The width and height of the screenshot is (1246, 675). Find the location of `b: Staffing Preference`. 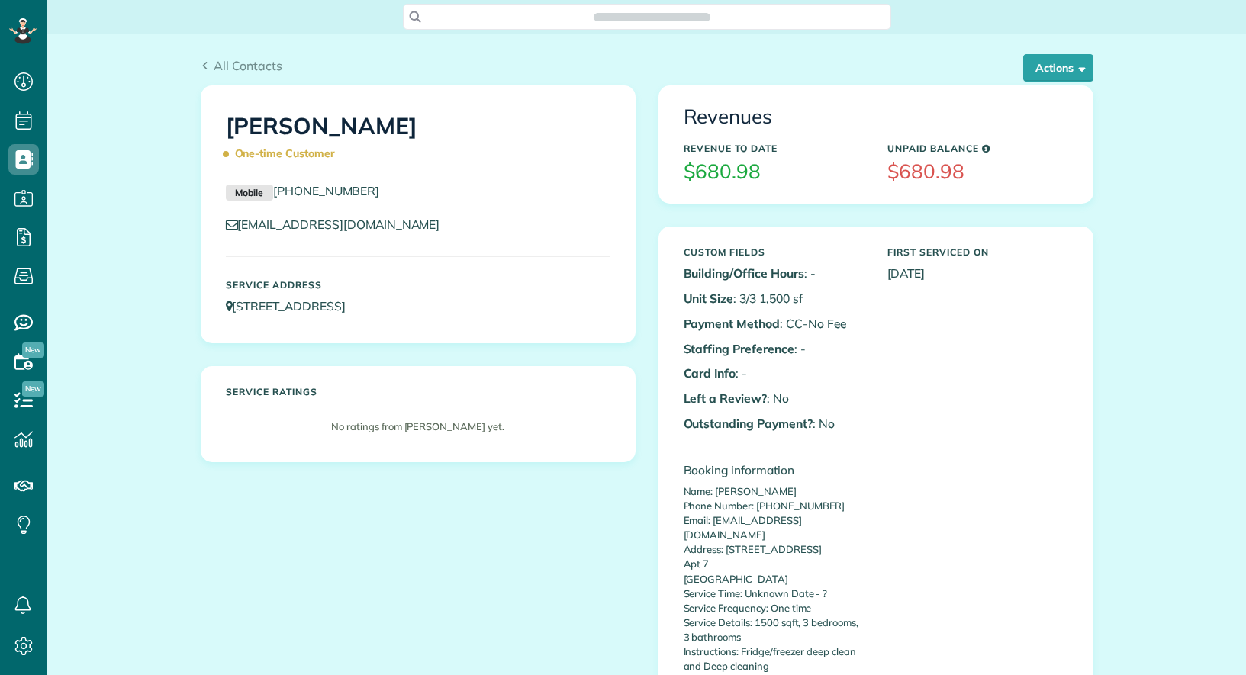

b: Staffing Preference is located at coordinates (739, 349).